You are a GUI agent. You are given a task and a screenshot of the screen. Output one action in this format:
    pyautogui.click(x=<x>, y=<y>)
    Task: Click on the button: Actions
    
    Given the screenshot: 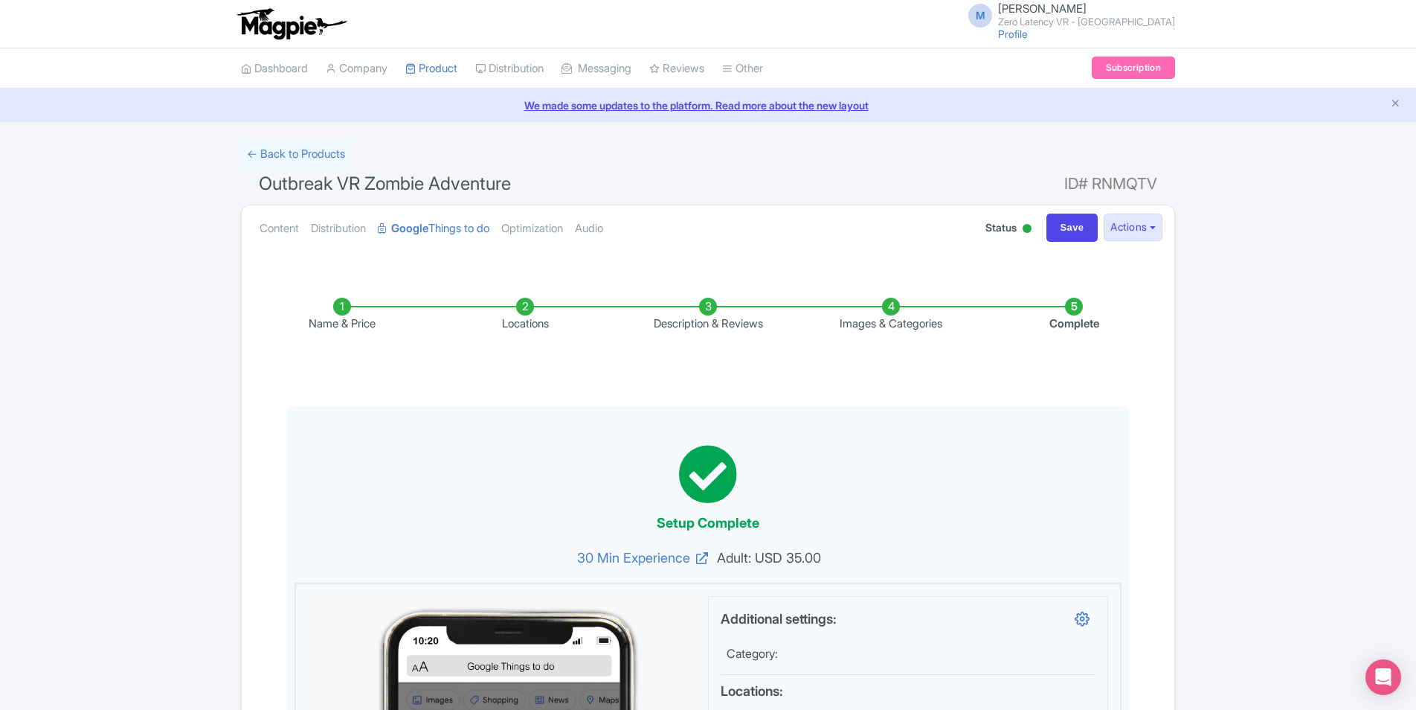 What is the action you would take?
    pyautogui.click(x=1133, y=227)
    